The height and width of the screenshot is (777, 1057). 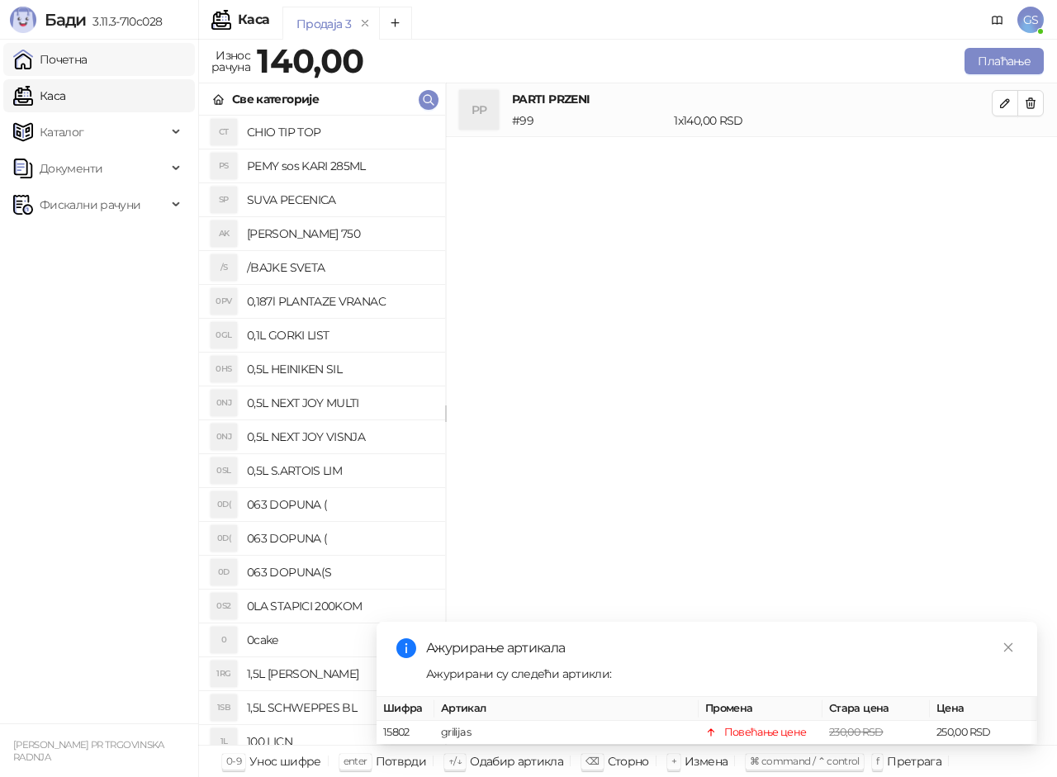 What do you see at coordinates (324, 24) in the screenshot?
I see `div: Продаја 3` at bounding box center [324, 24].